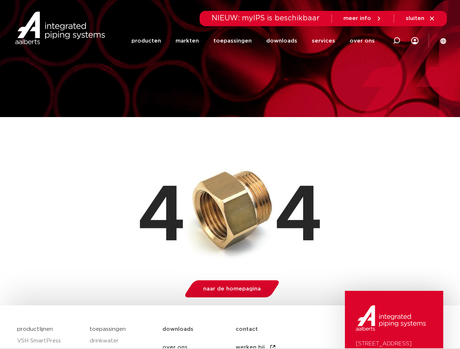  What do you see at coordinates (146, 41) in the screenshot?
I see `a: producten` at bounding box center [146, 41].